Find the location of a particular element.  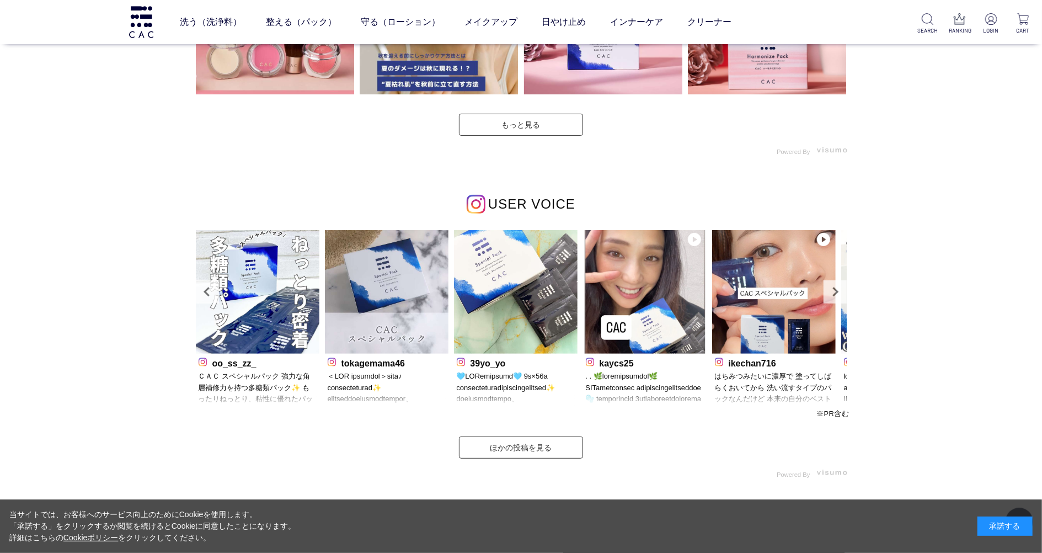

a: メイクアップ is located at coordinates (491, 22).